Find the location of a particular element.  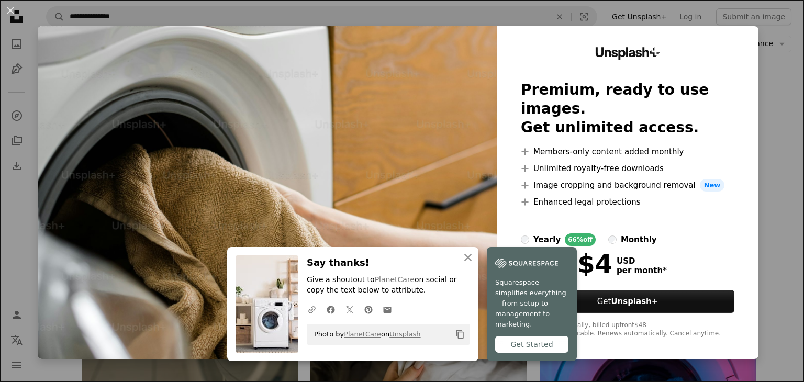

li: Members-only content added monthly is located at coordinates (628, 152).